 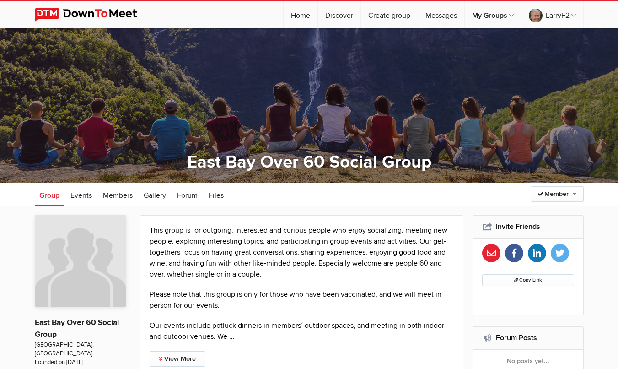 I want to click on a: Forum, so click(x=187, y=195).